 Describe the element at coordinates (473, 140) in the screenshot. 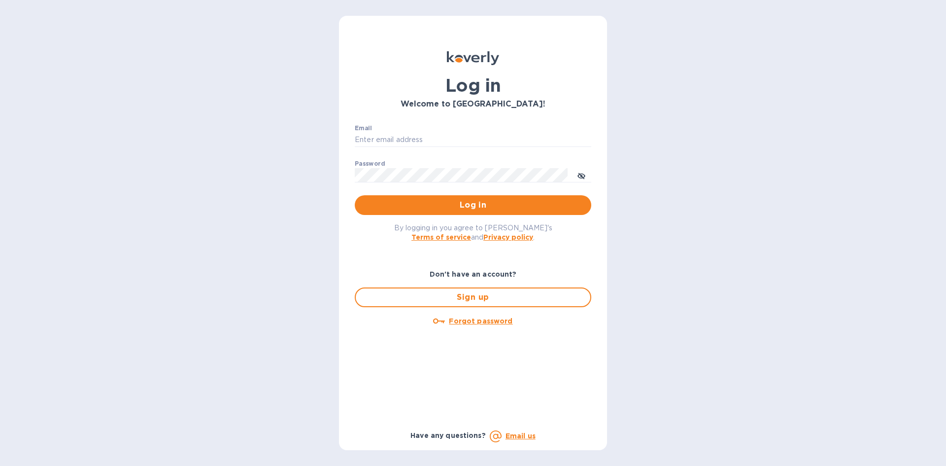

I see `input: Enter email address` at that location.